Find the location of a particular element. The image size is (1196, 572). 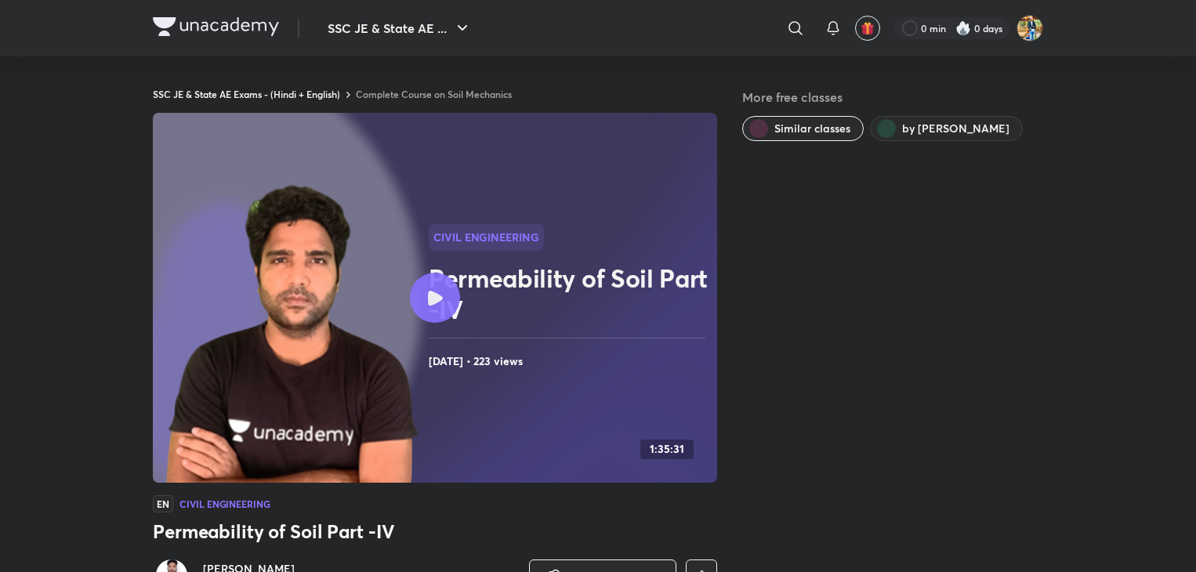

h3: Permeability of Soil Part -IV is located at coordinates (435, 531).